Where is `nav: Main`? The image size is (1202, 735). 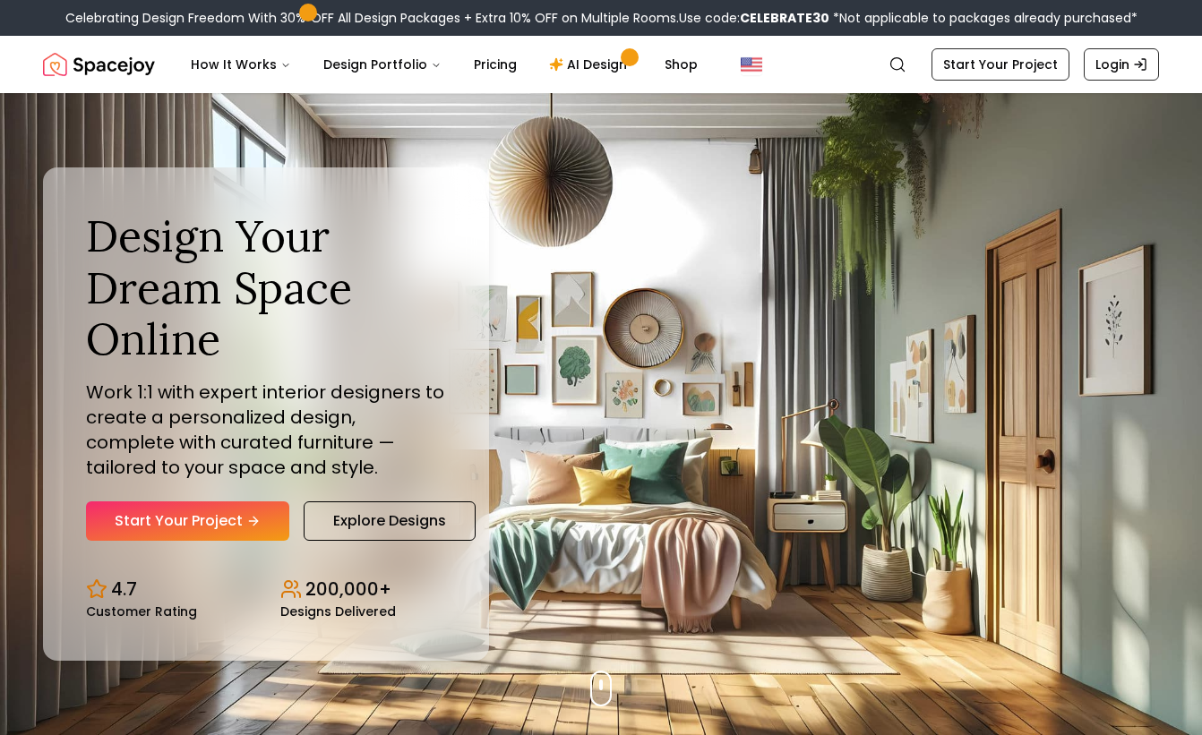
nav: Main is located at coordinates (444, 64).